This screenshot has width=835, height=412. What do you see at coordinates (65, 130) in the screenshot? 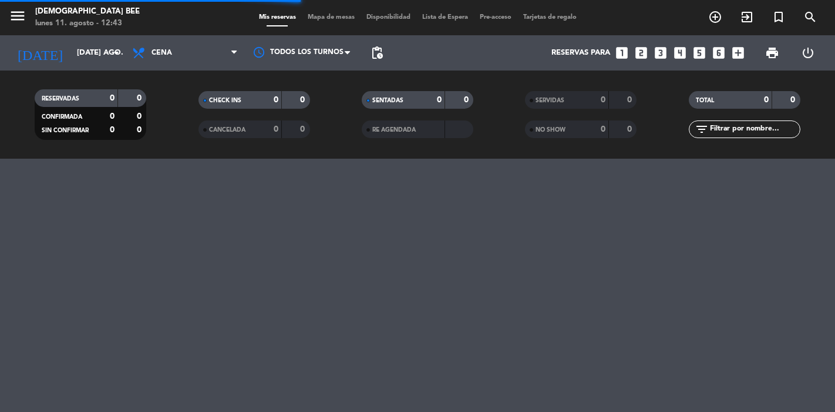
I see `span: SIN CONFIRMAR` at bounding box center [65, 130].